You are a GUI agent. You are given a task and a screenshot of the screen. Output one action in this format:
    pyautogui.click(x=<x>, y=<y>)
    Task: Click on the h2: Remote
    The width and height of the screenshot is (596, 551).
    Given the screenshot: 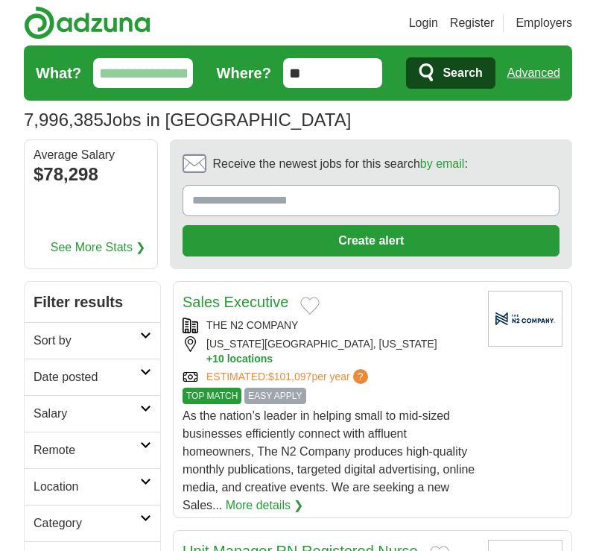 What is the action you would take?
    pyautogui.click(x=86, y=450)
    